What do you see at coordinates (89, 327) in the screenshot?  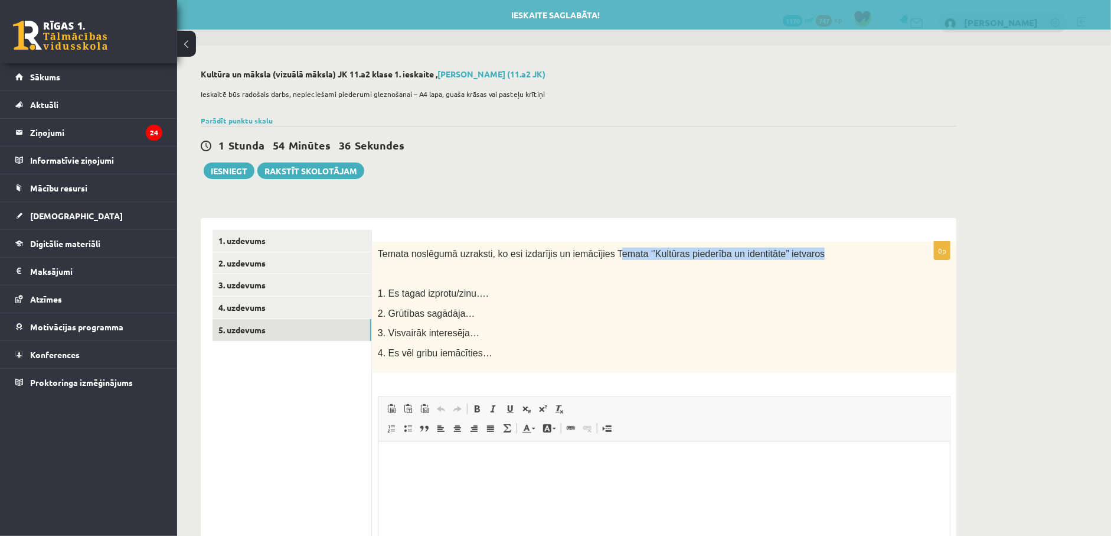 I see `a: Motivācijas programma` at bounding box center [89, 327].